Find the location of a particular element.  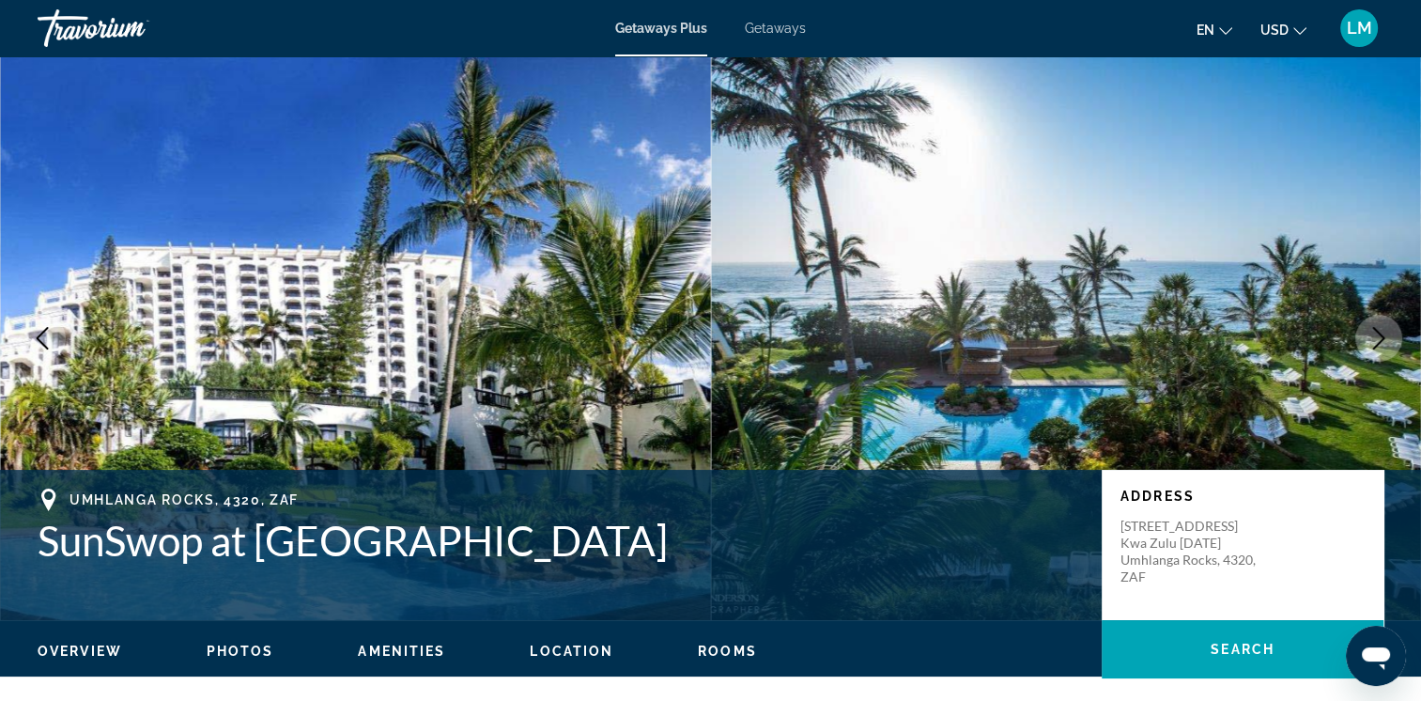

button: Change language is located at coordinates (1215, 29).